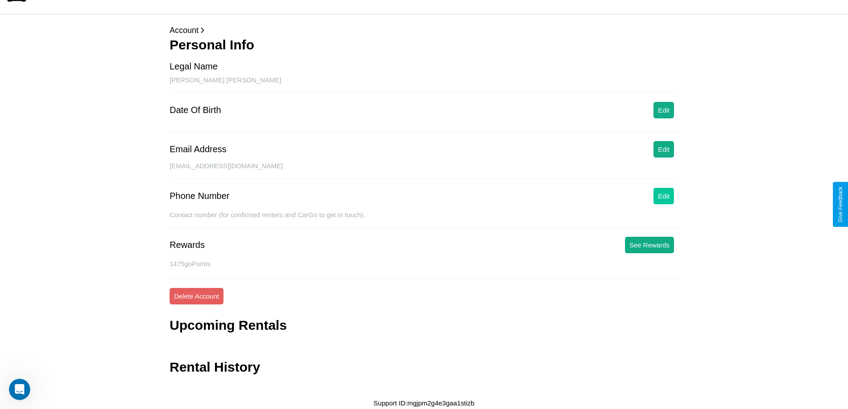 This screenshot has width=848, height=409. Describe the element at coordinates (424, 403) in the screenshot. I see `p: Support ID: mgjpm2g4e3gaa1stizb` at that location.